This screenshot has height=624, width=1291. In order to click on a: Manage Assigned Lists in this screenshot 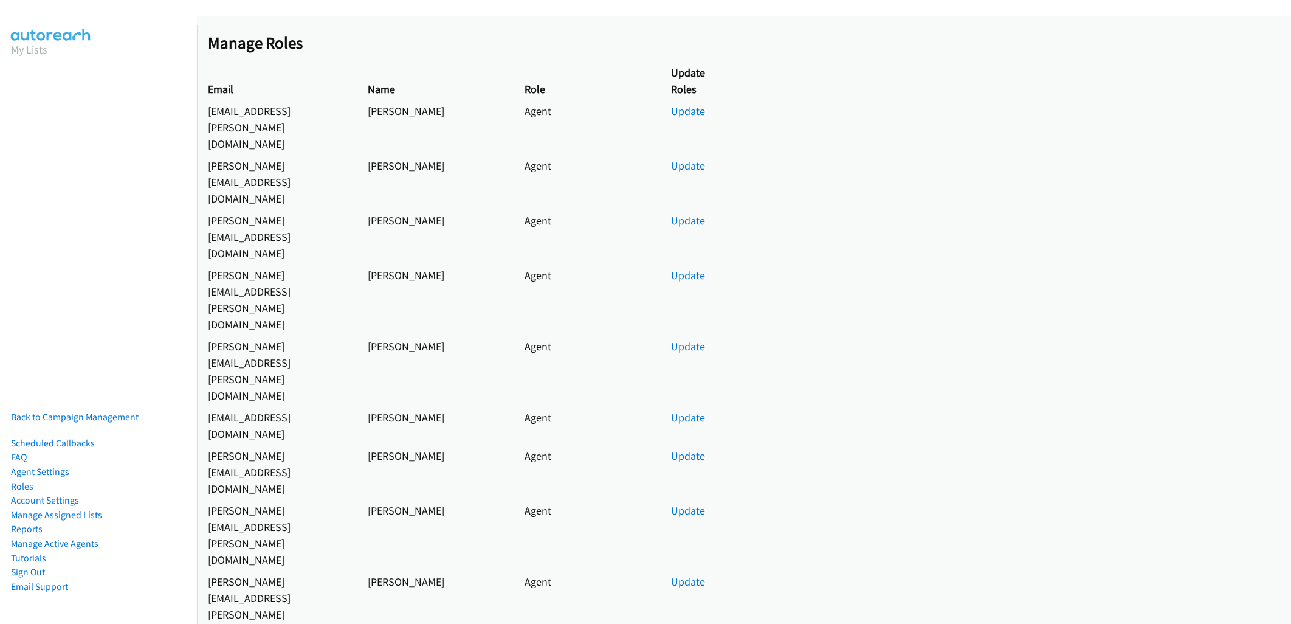, I will do `click(57, 514)`.